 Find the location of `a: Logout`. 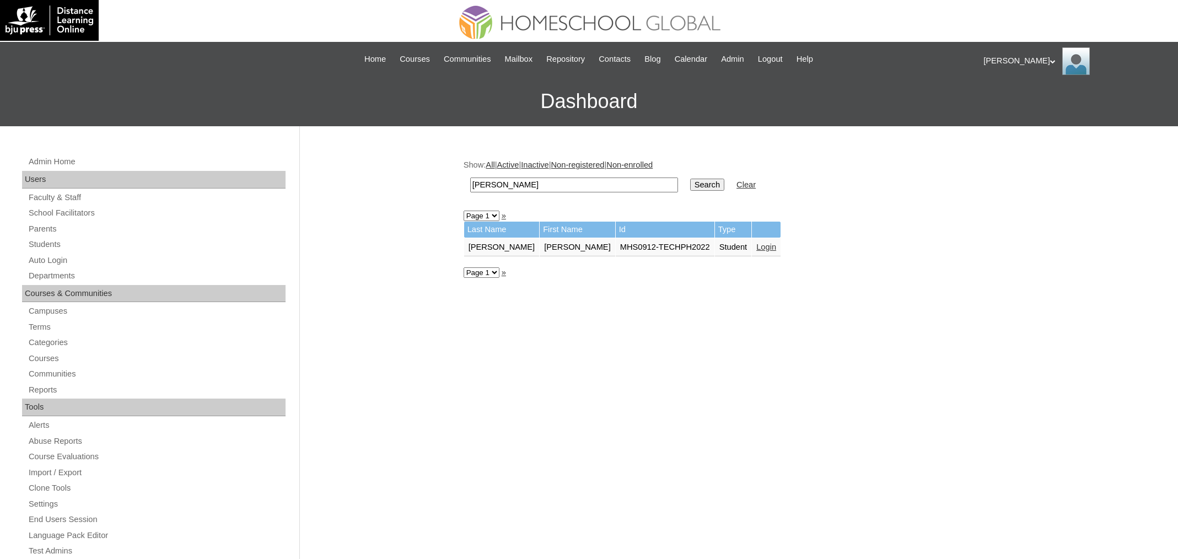

a: Logout is located at coordinates (770, 59).